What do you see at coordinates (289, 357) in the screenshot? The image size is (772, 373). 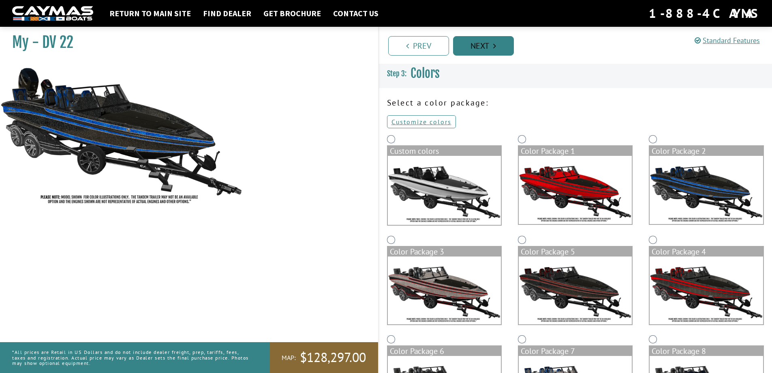 I see `span: MAP:` at bounding box center [289, 357].